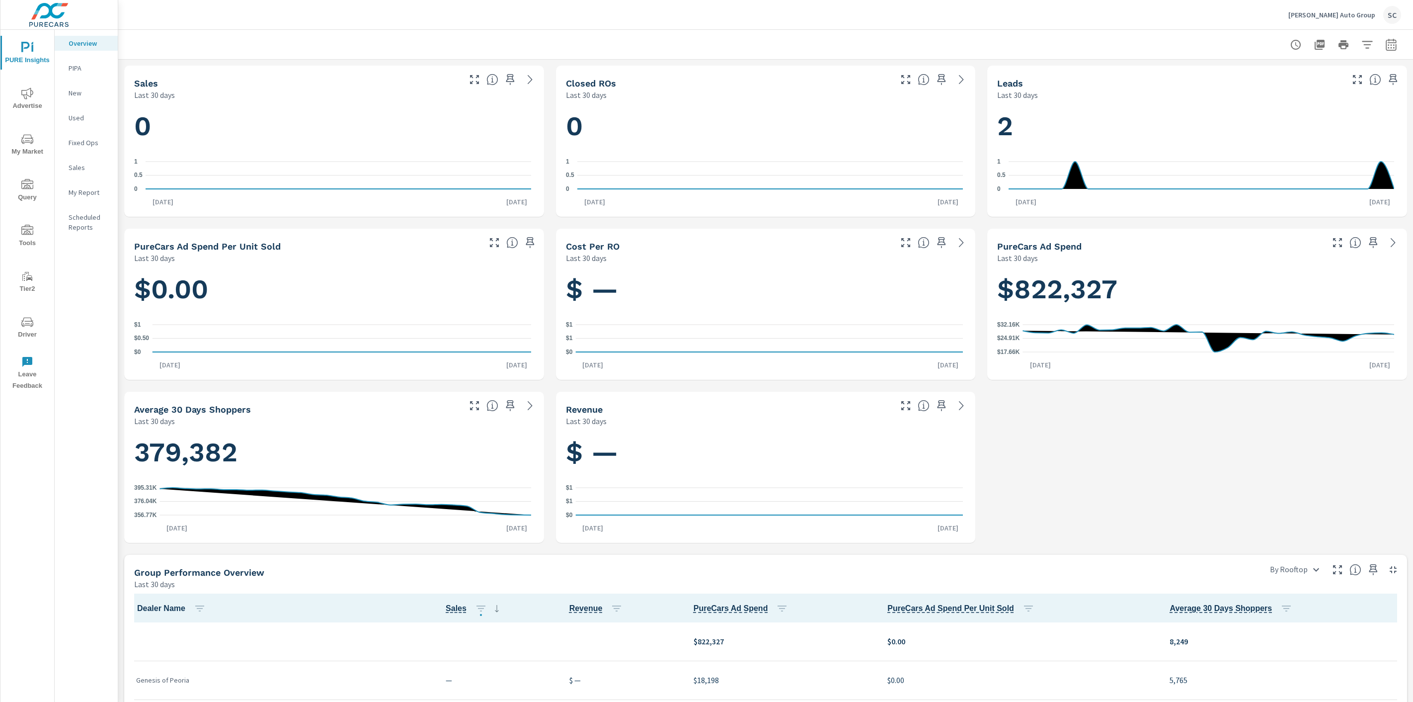  Describe the element at coordinates (593, 246) in the screenshot. I see `h5: Cost per RO` at that location.